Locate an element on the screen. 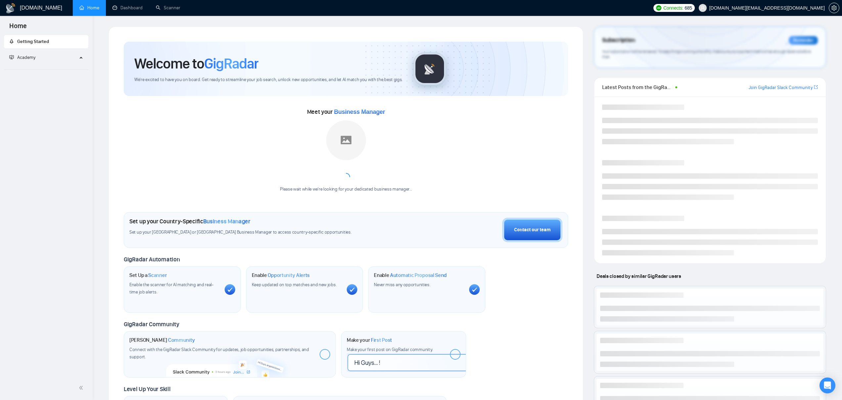 This screenshot has width=842, height=400. h1: Welcome to is located at coordinates (196, 64).